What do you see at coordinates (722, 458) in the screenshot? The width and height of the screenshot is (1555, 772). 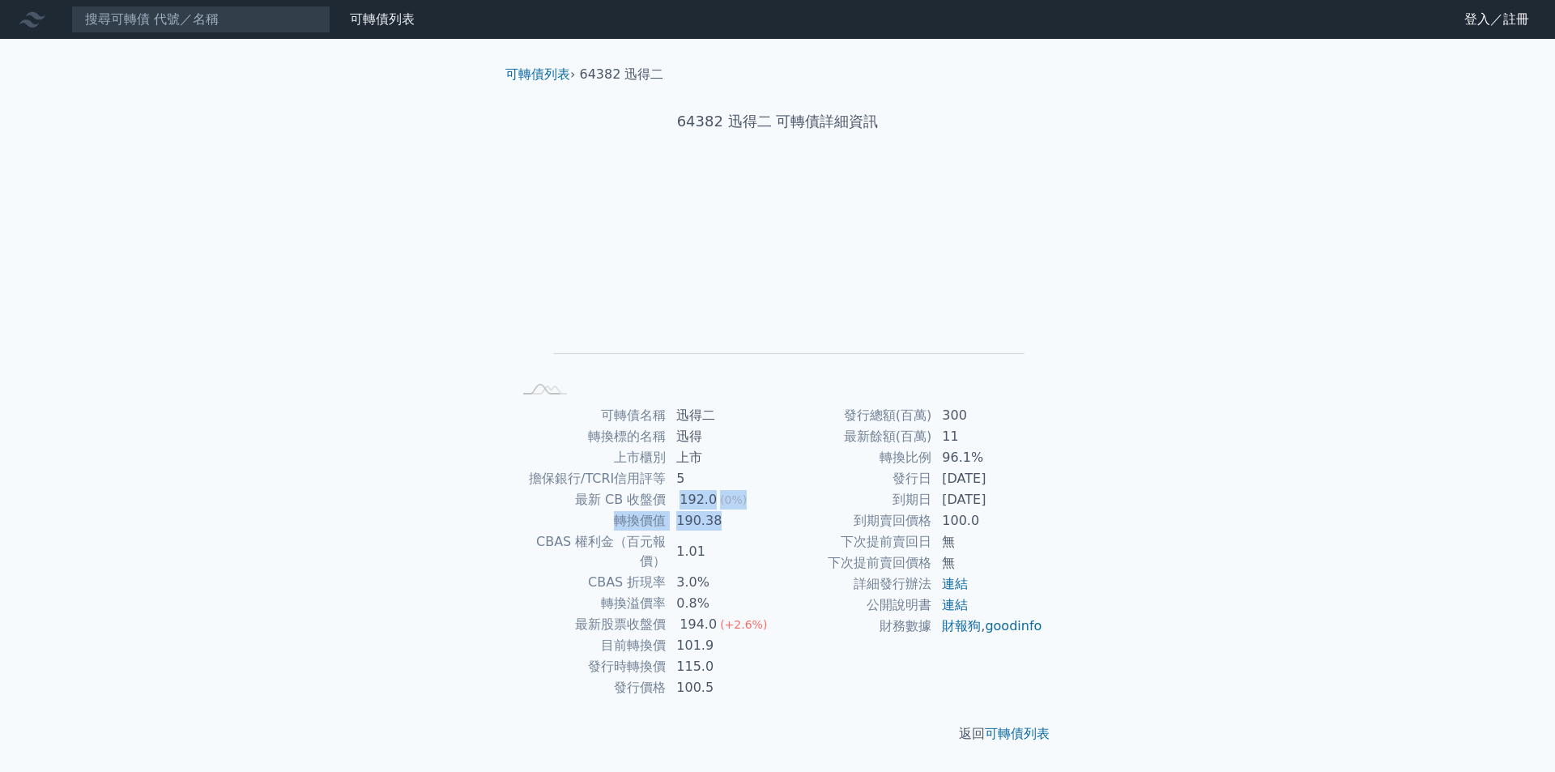 I see `td: 上市` at bounding box center [722, 458].